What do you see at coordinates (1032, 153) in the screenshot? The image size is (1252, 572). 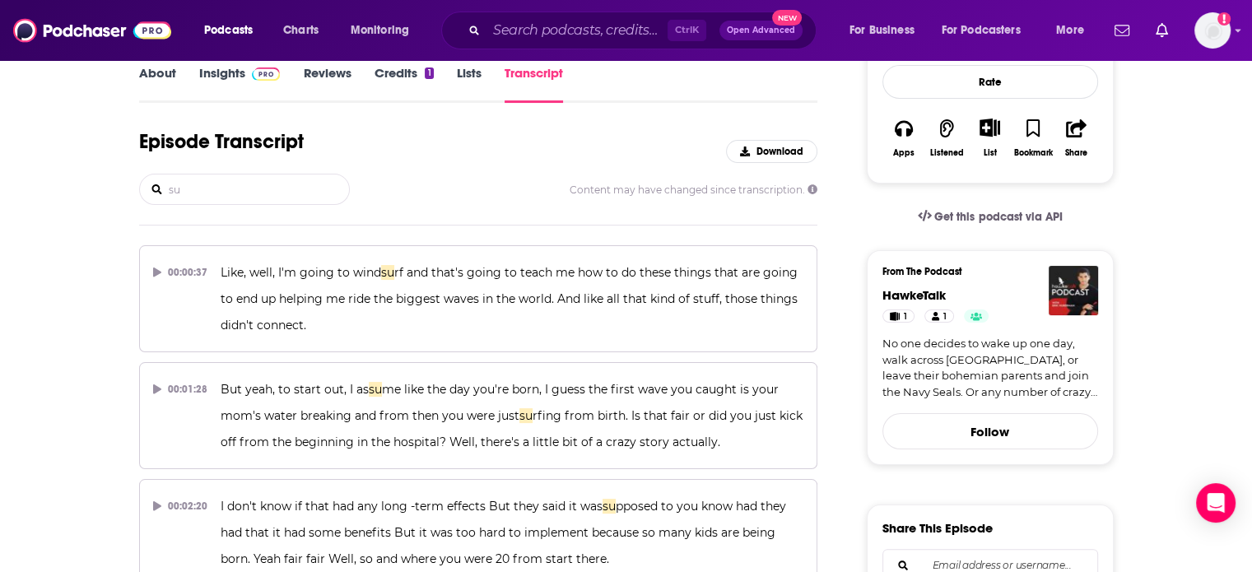 I see `div: Bookmark` at bounding box center [1032, 153].